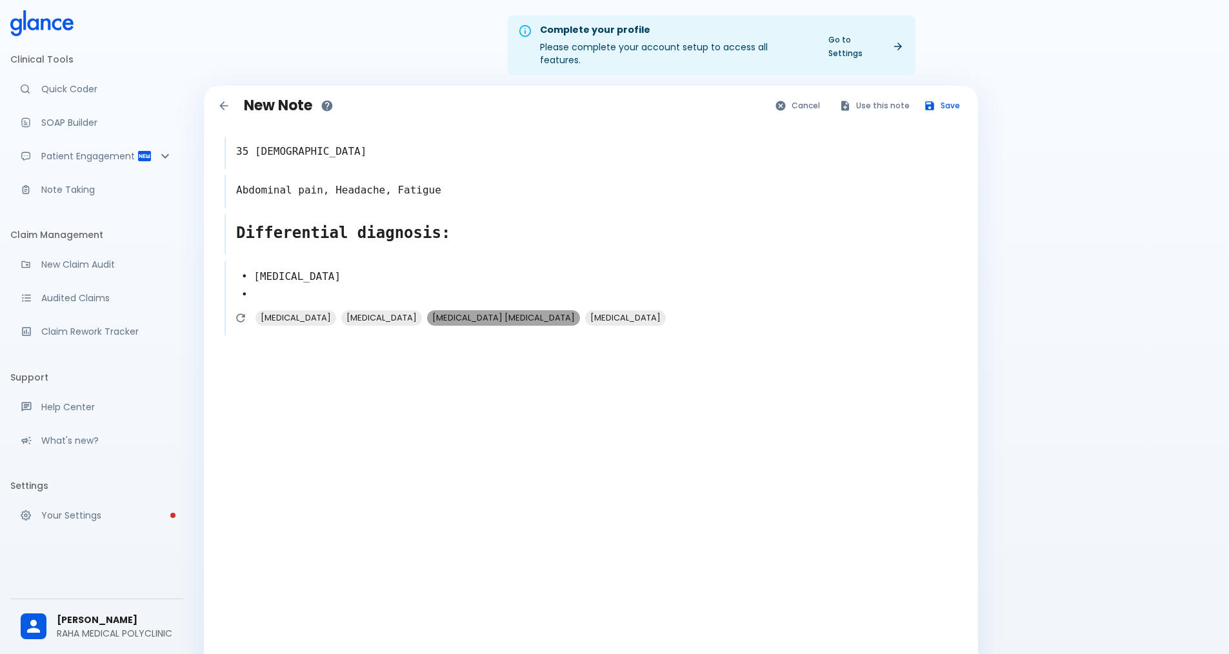 The width and height of the screenshot is (1229, 654). Describe the element at coordinates (97, 516) in the screenshot. I see `a: Please complete account setup` at that location.